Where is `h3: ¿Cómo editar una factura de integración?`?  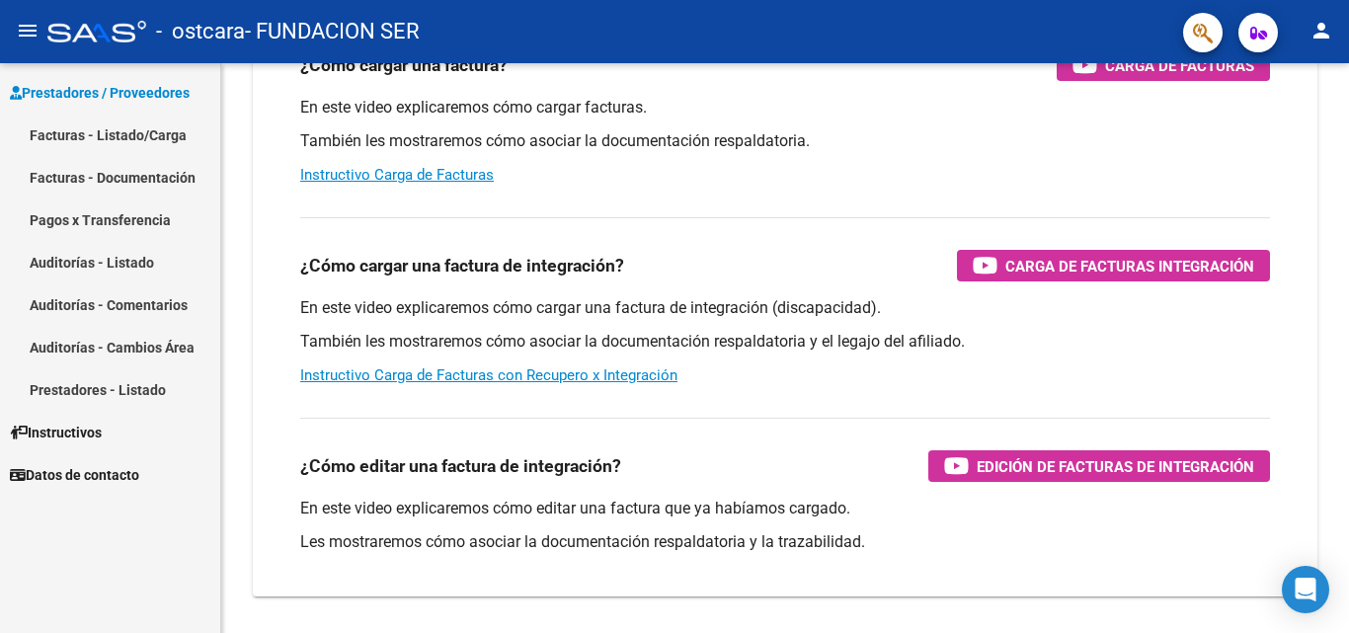 h3: ¿Cómo editar una factura de integración? is located at coordinates (460, 466).